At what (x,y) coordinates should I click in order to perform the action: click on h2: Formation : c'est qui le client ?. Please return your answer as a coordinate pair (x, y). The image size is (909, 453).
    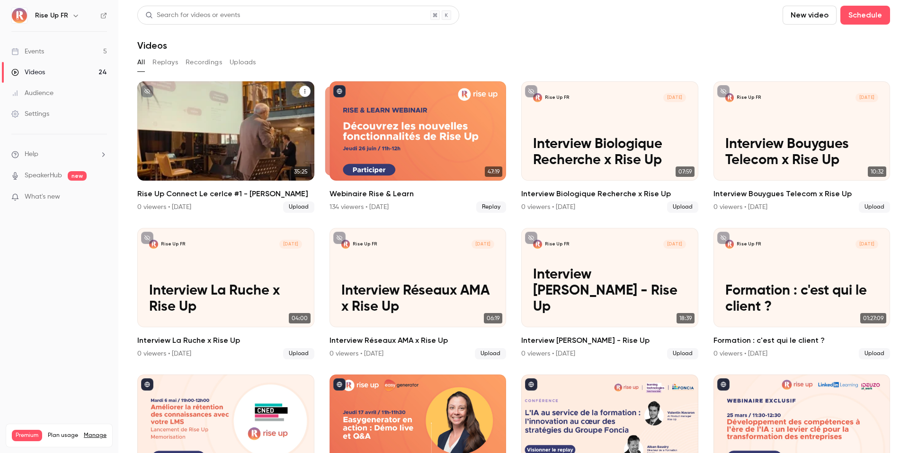
    Looking at the image, I should click on (802, 341).